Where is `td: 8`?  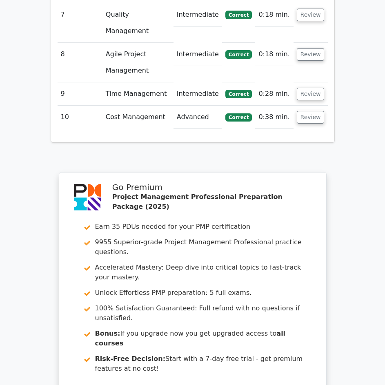 td: 8 is located at coordinates (80, 62).